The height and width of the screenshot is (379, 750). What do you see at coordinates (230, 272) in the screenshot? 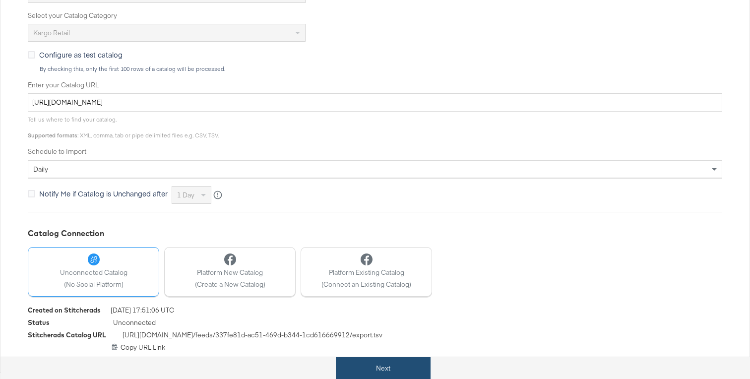
I see `button: Platform New Catalog(Create a New Catalog)` at bounding box center [230, 272].